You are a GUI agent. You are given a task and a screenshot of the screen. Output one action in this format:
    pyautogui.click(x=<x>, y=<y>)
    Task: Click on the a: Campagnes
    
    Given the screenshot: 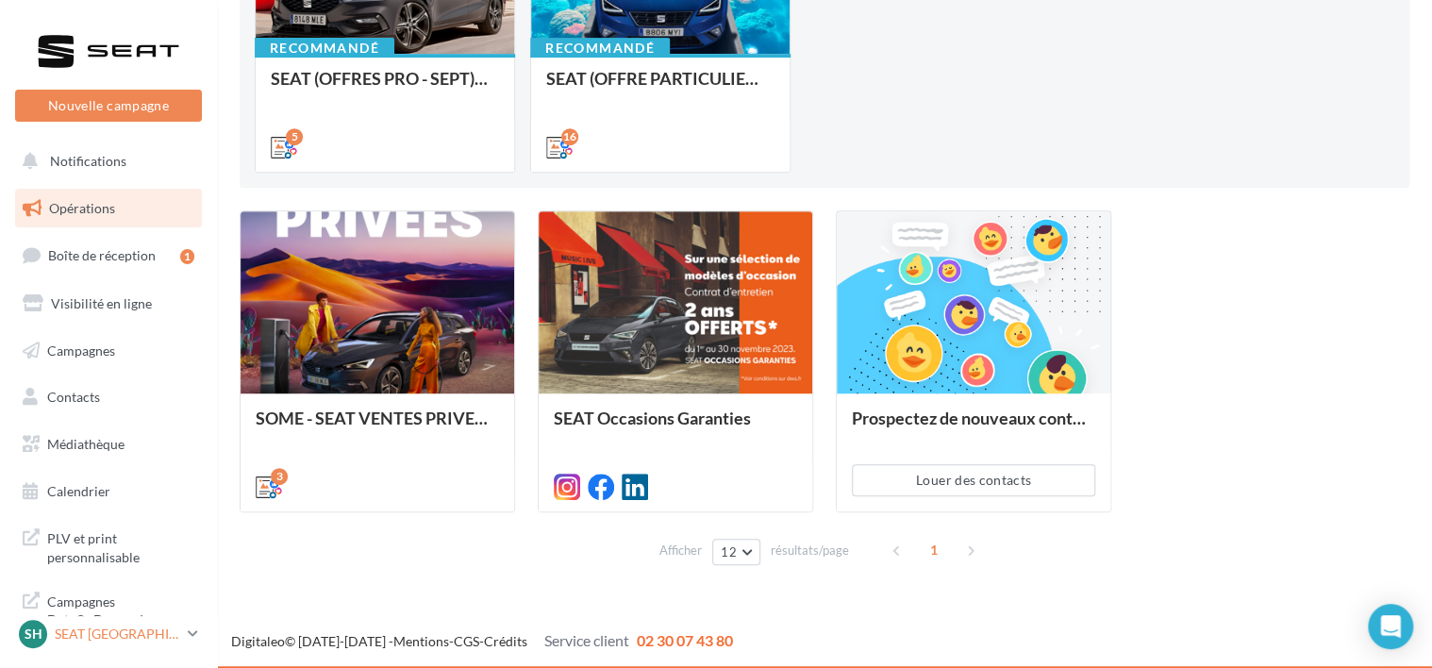 What is the action you would take?
    pyautogui.click(x=108, y=351)
    